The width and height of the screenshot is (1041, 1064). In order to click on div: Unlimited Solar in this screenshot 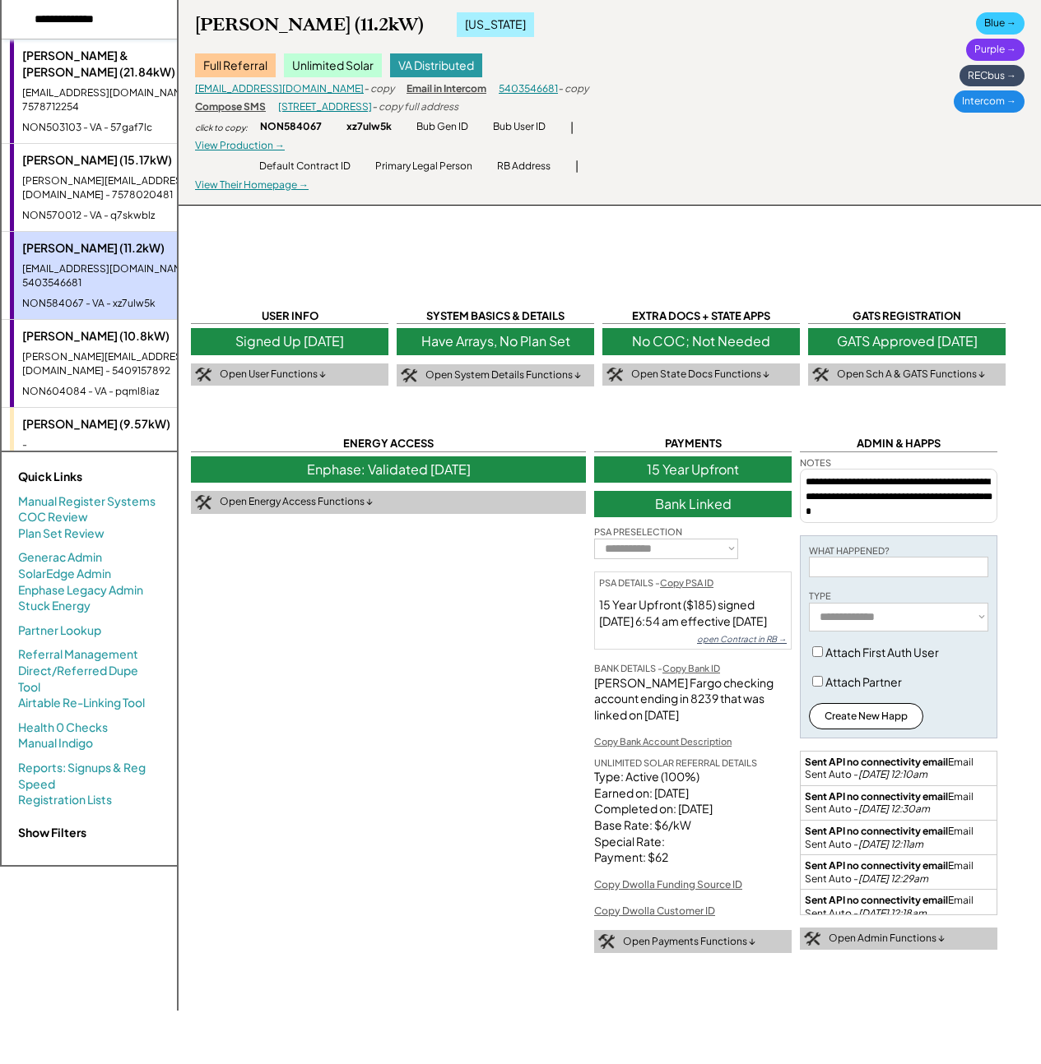, I will do `click(332, 66)`.